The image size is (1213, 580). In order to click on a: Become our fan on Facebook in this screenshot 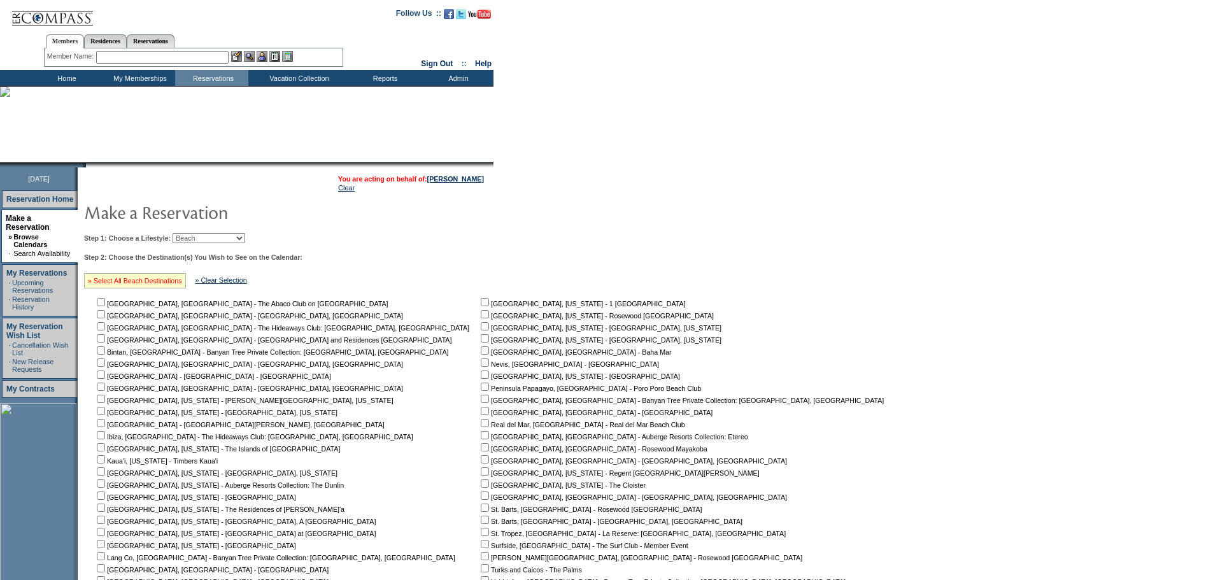, I will do `click(449, 17)`.